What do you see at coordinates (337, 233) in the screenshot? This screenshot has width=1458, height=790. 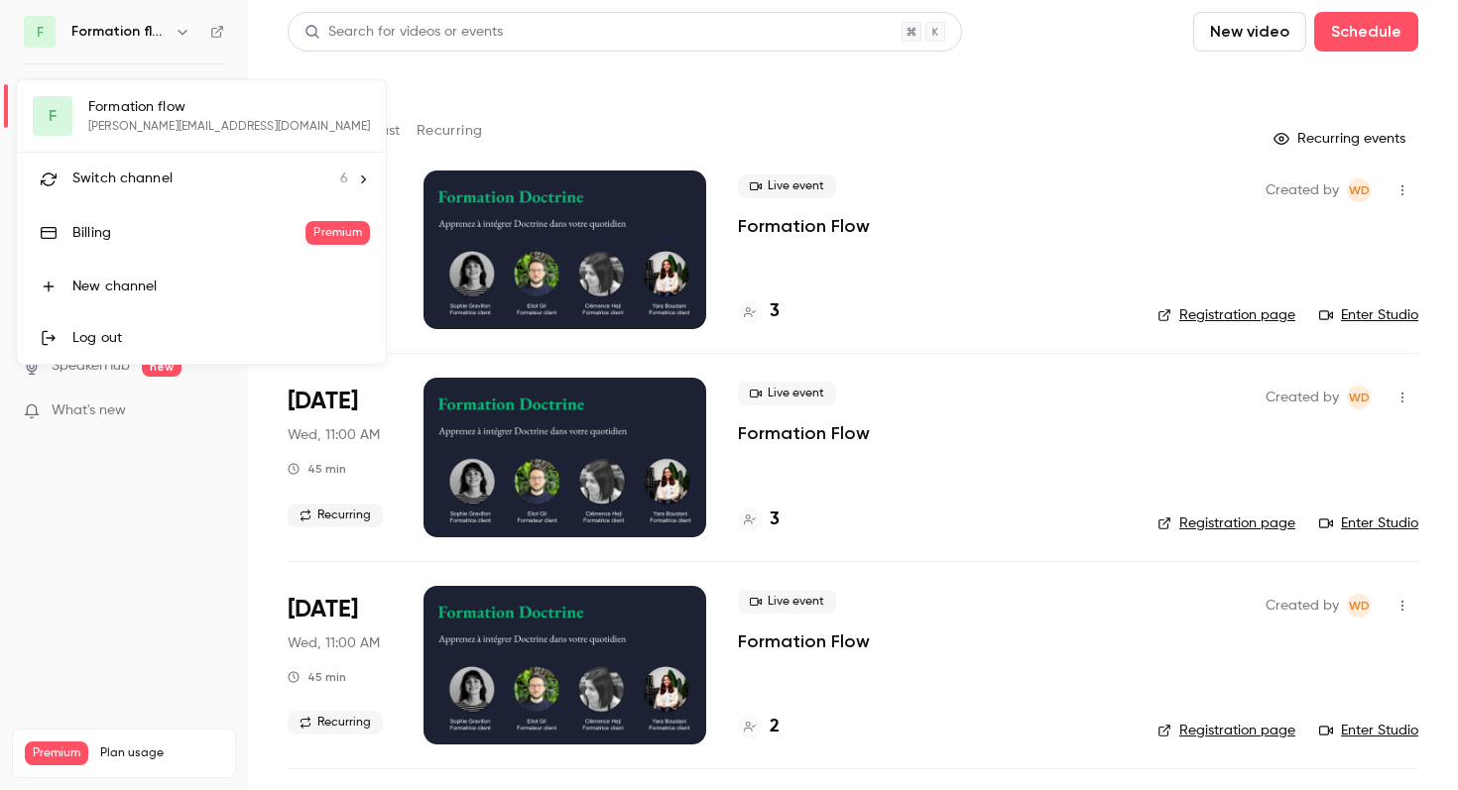 I see `span: Premium` at bounding box center [337, 233].